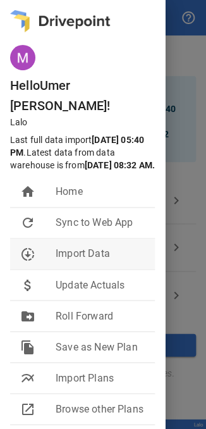 The image size is (206, 429). I want to click on span: multiline_chart, so click(28, 378).